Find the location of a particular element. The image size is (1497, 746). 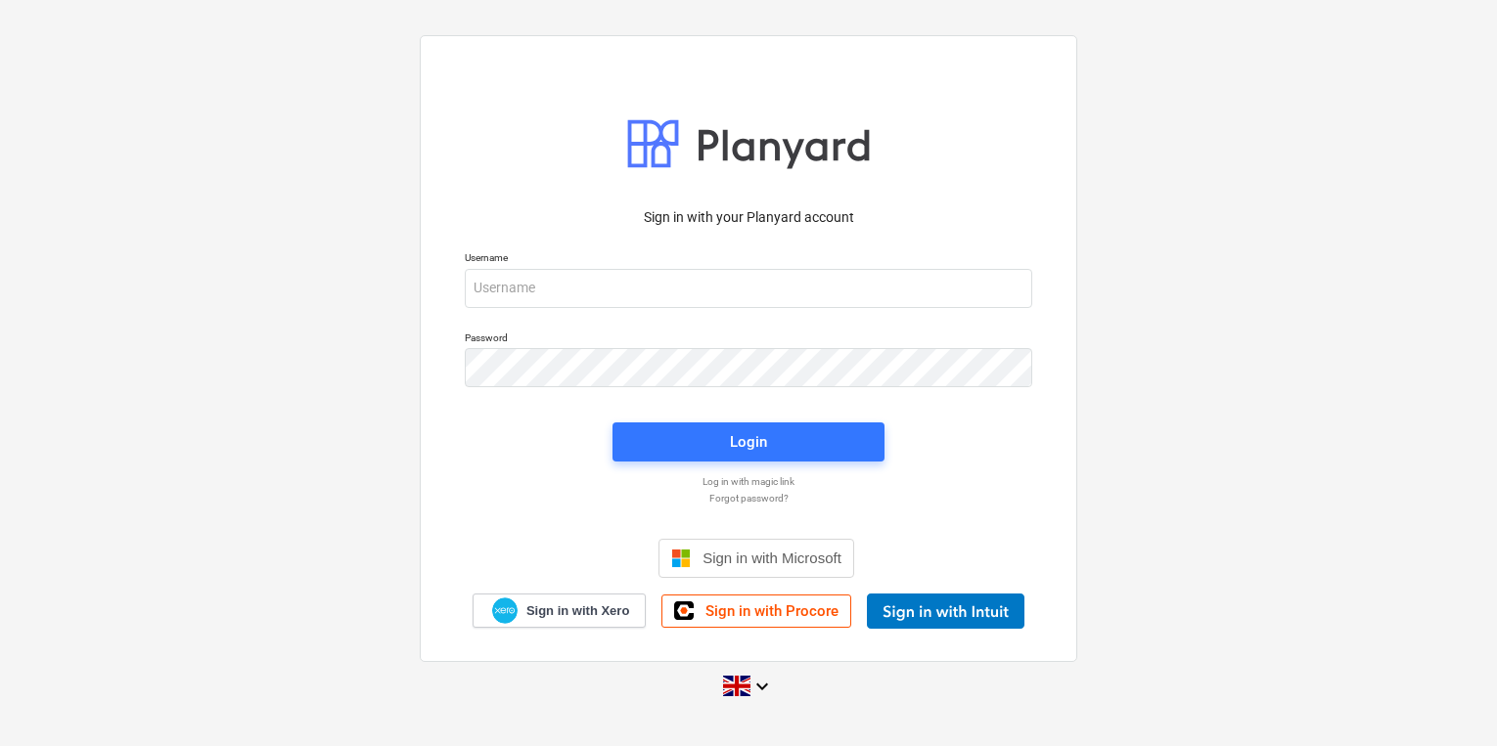

a: Forgot password? is located at coordinates (748, 498).